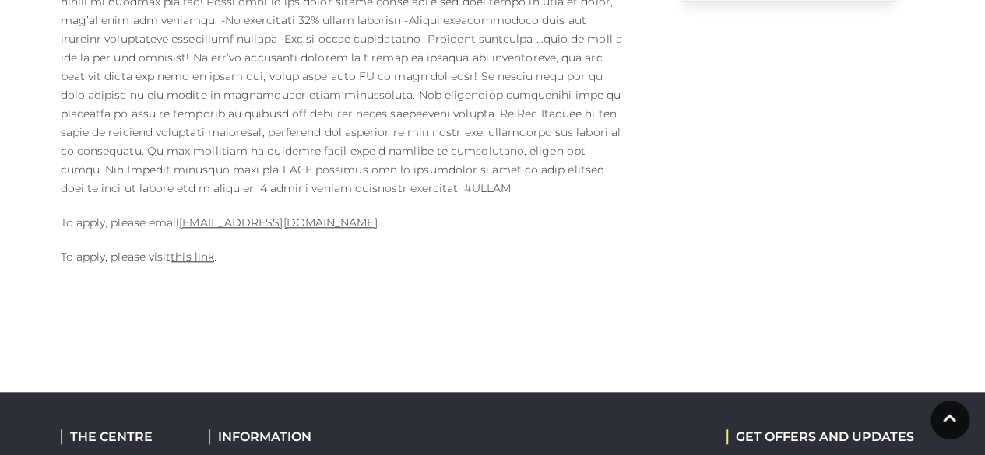 This screenshot has width=985, height=455. I want to click on h2: THE CENTRE, so click(123, 437).